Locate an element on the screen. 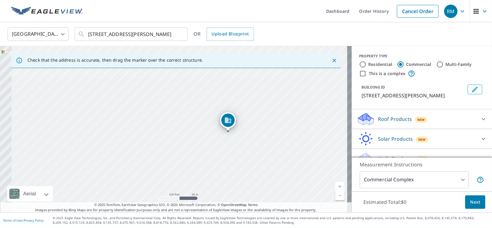  span: Each building may require a separate measurement report; if so, your account will be billed per r... is located at coordinates (480, 180).